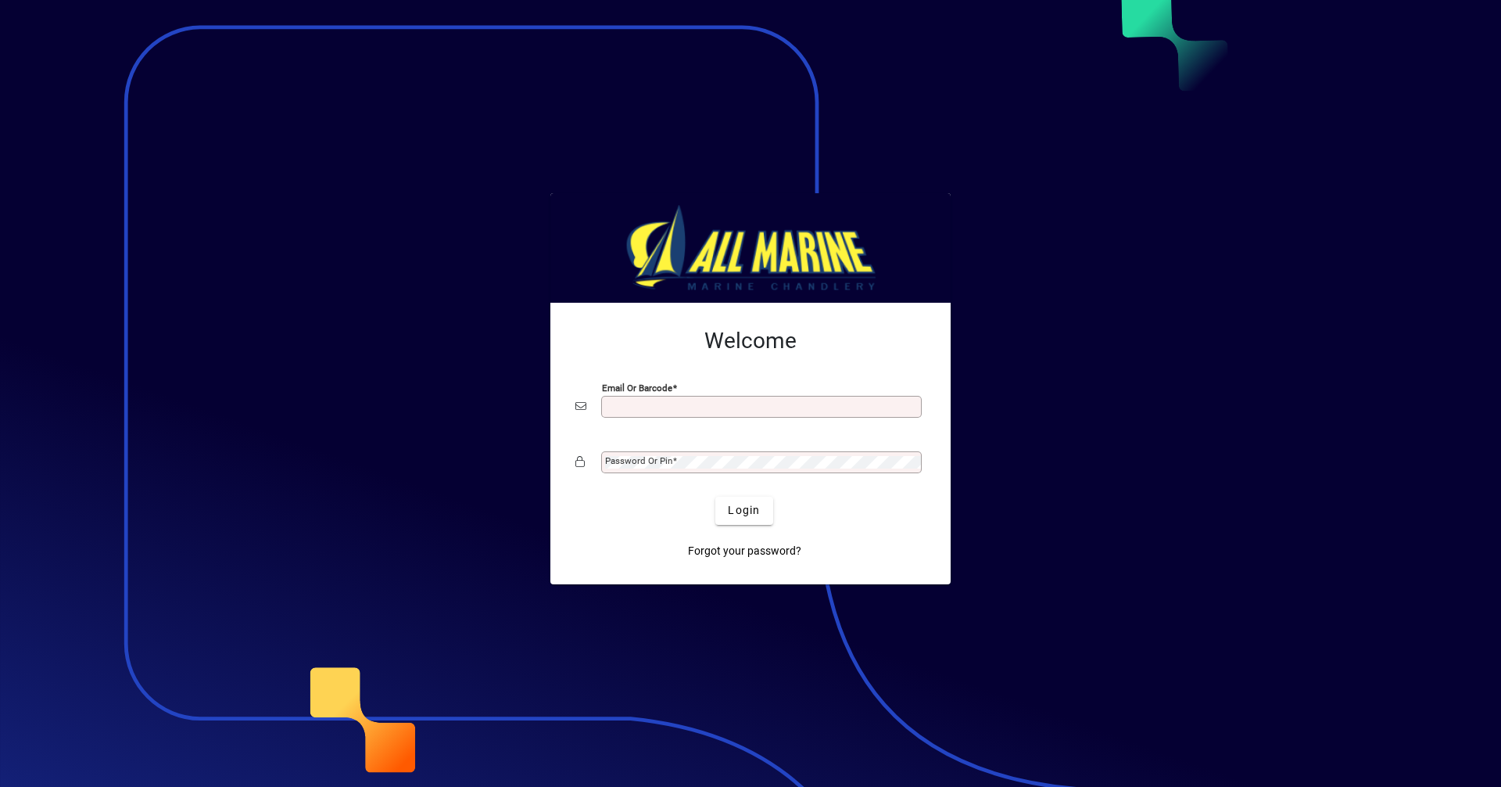 The width and height of the screenshot is (1501, 787). I want to click on a: Forgot your password?, so click(744, 551).